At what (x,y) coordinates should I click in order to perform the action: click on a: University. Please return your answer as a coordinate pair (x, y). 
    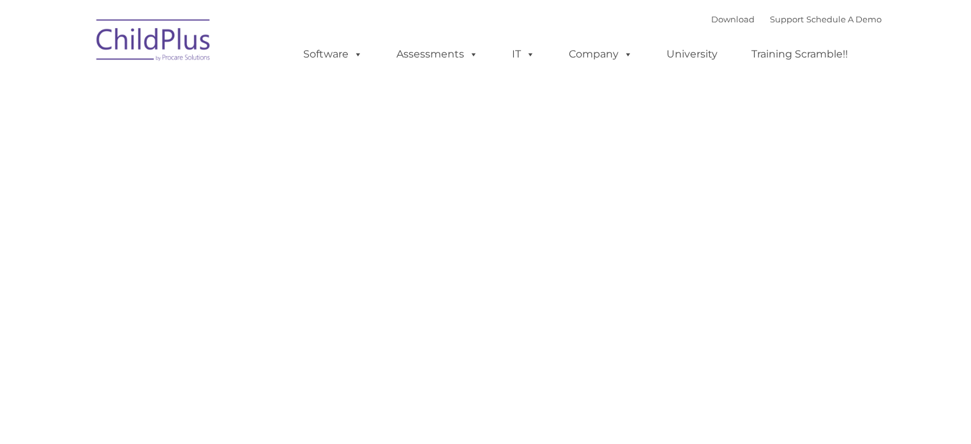
    Looking at the image, I should click on (692, 54).